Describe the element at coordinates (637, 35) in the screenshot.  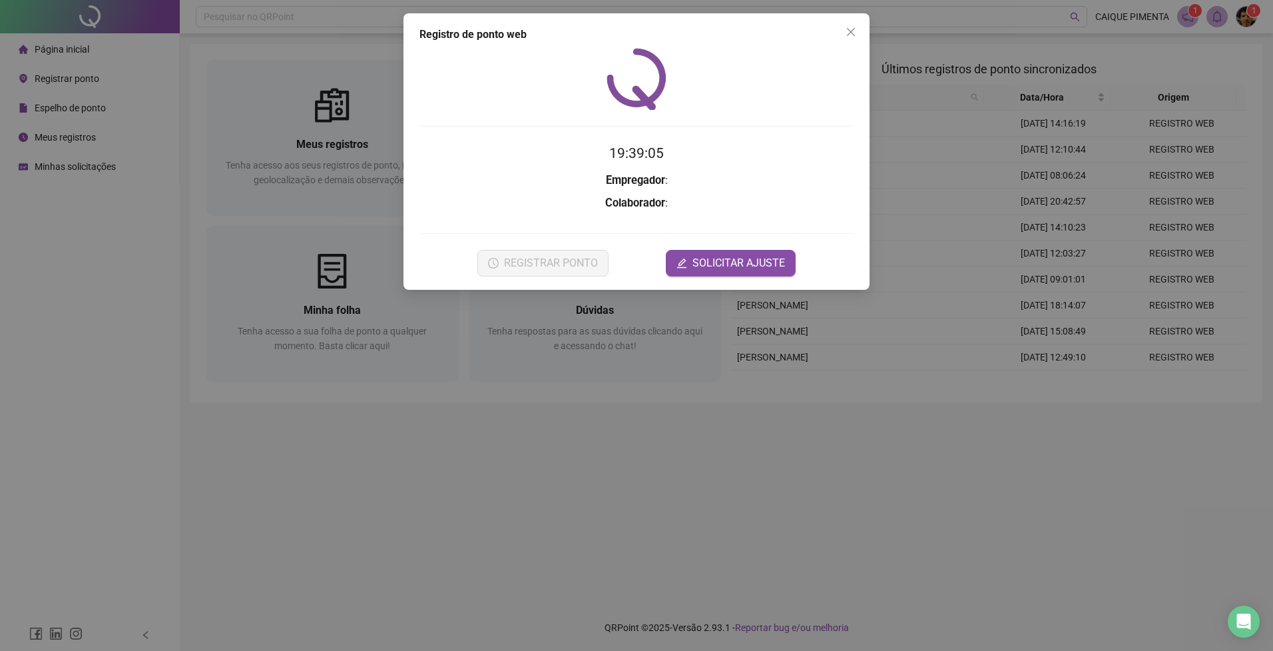
I see `div: Registro de ponto web` at that location.